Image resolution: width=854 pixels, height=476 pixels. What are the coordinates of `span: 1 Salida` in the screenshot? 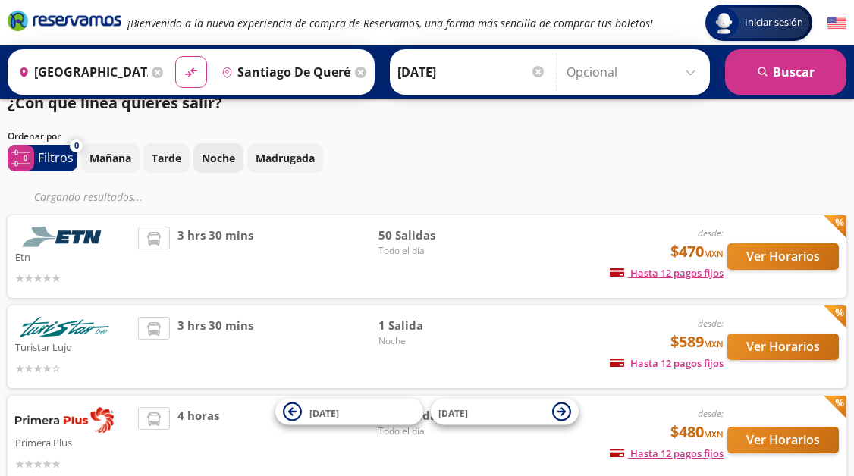 It's located at (431, 325).